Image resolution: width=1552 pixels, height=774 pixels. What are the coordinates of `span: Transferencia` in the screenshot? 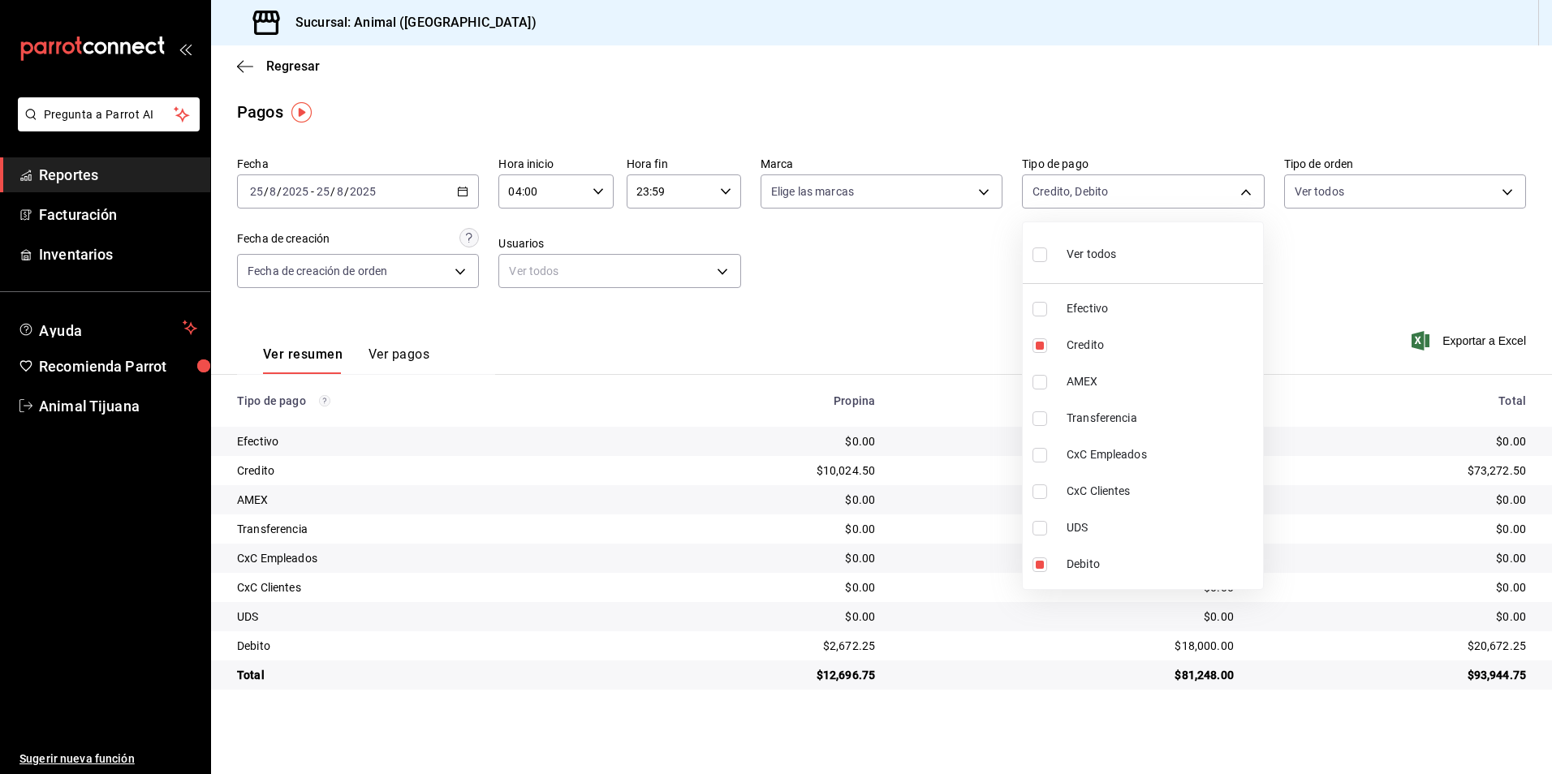 It's located at (1162, 418).